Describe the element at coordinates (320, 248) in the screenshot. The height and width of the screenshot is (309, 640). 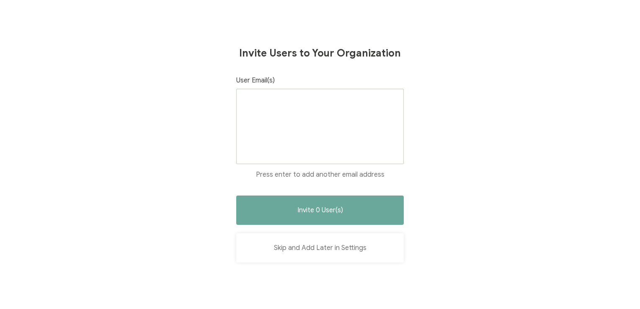
I see `button: Skip and Add Later in Settings` at that location.